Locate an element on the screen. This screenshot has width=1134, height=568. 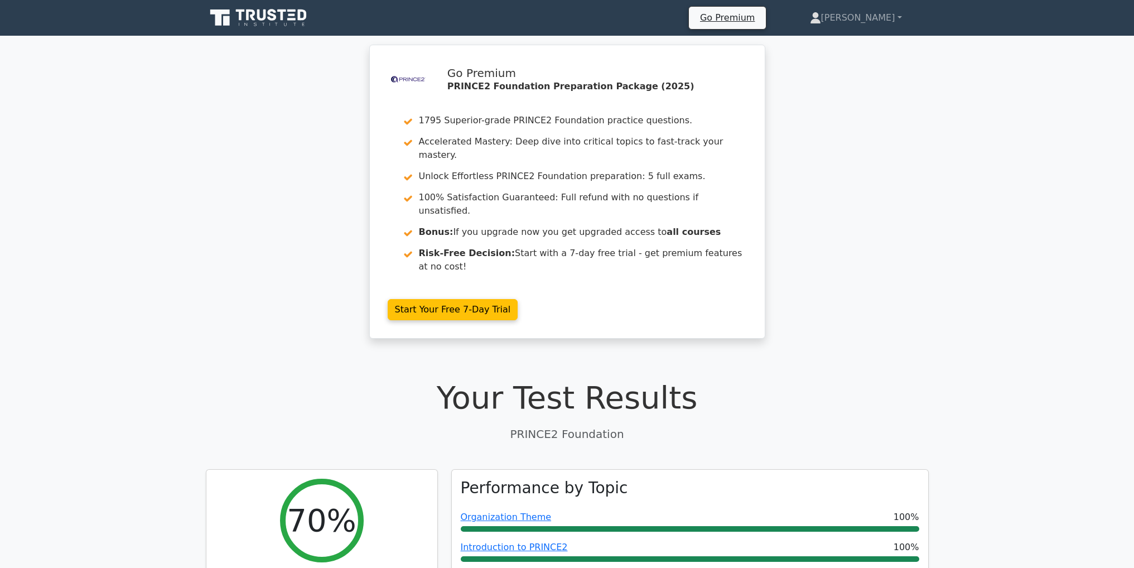
h2: 70% is located at coordinates (321, 520).